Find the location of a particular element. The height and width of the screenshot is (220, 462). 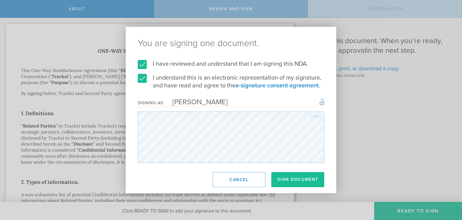

button: Cancel is located at coordinates (239, 179).